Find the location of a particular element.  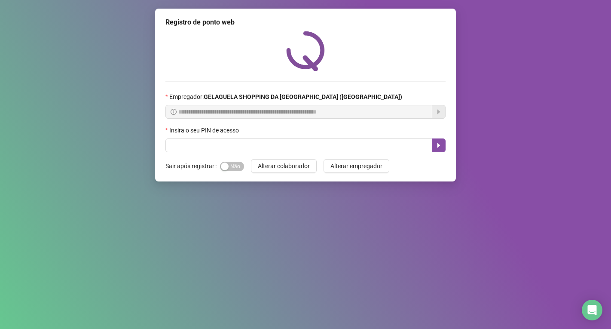

label: Sair após registrar is located at coordinates (193, 166).